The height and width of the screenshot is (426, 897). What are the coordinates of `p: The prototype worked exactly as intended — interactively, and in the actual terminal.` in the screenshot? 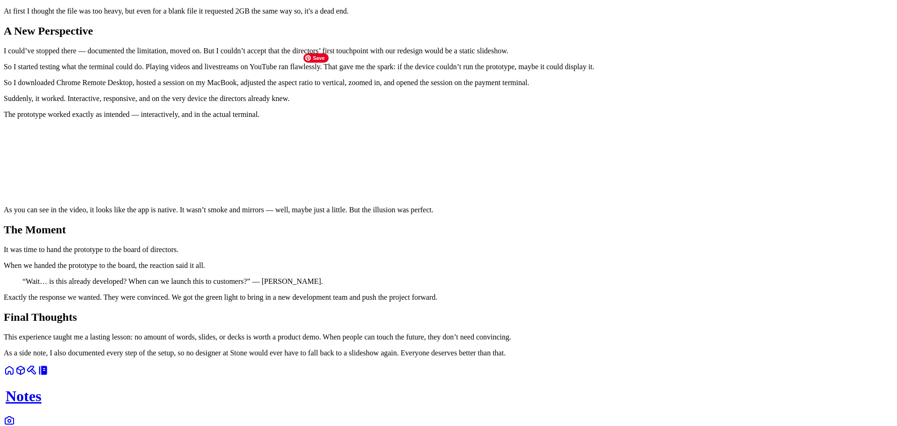 It's located at (448, 115).